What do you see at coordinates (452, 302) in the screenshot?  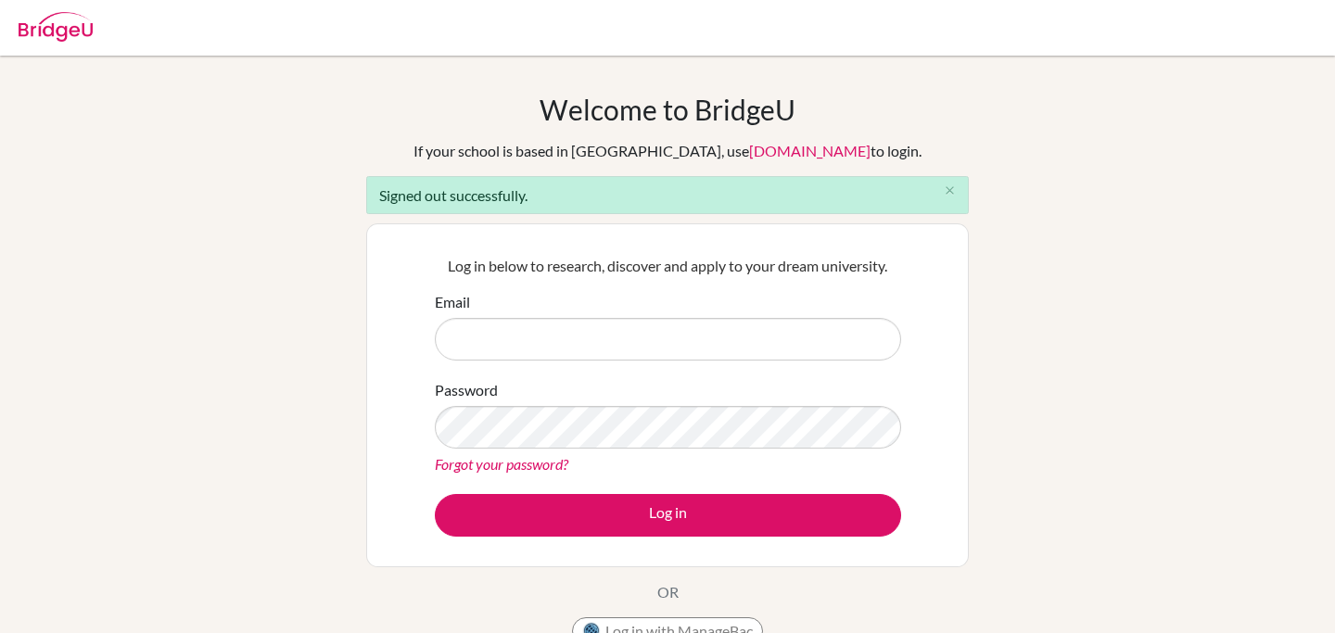 I see `label: Email` at bounding box center [452, 302].